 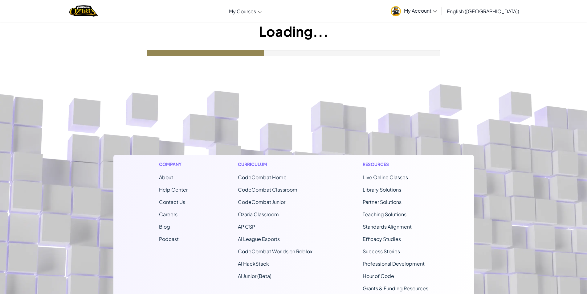 What do you see at coordinates (396, 11) in the screenshot?
I see `img: avatar` at bounding box center [396, 11].